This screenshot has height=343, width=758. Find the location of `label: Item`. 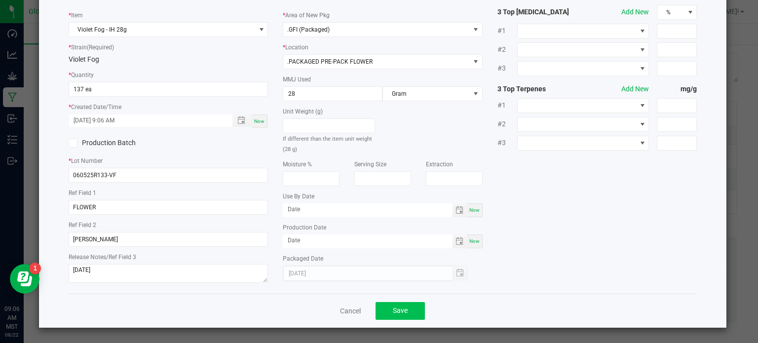

label: Item is located at coordinates (77, 15).